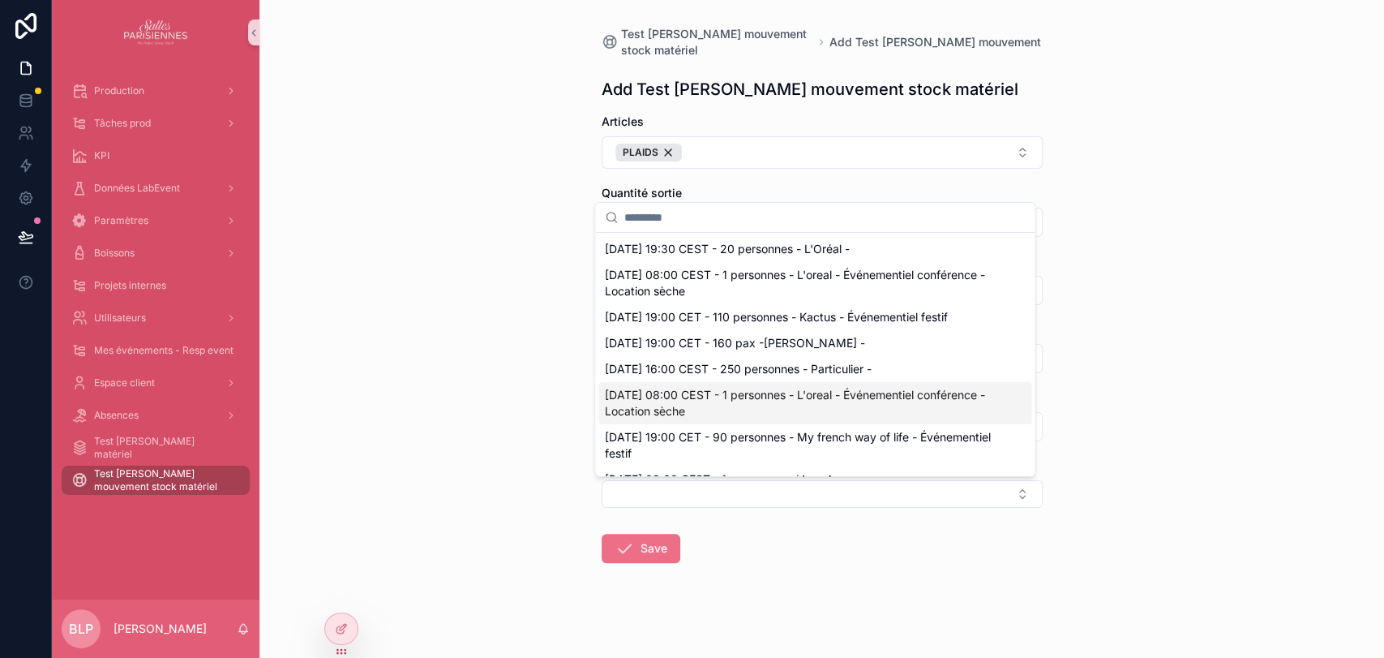  What do you see at coordinates (156, 415) in the screenshot?
I see `a: Absences` at bounding box center [156, 415].